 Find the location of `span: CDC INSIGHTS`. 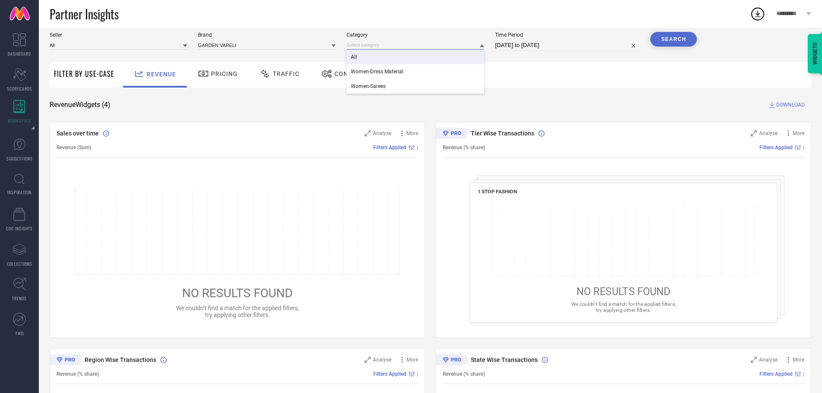

span: CDC INSIGHTS is located at coordinates (19, 228).